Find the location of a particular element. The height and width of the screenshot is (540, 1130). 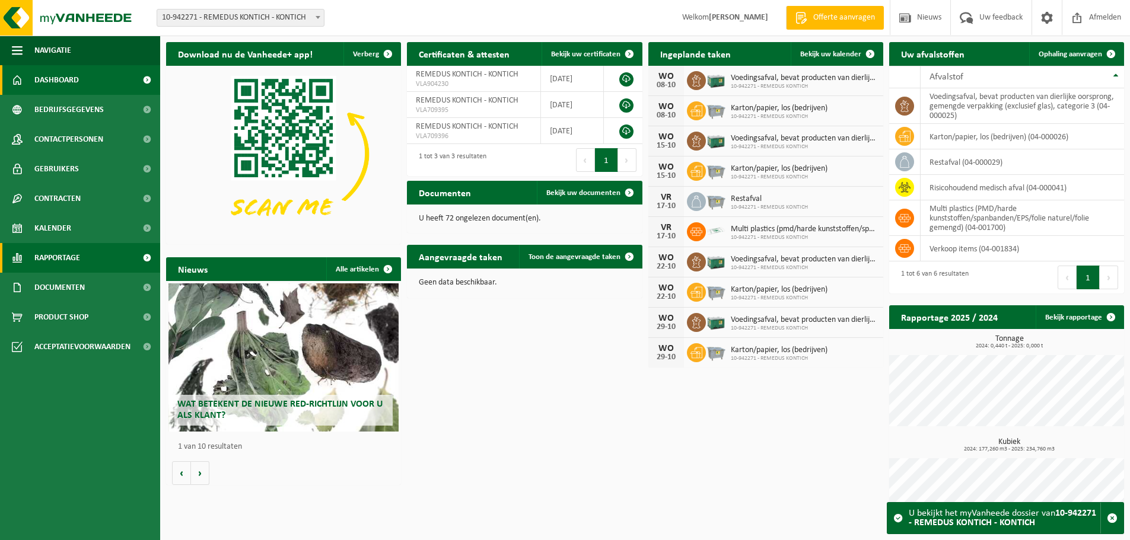

a: Bekijk uw kalender is located at coordinates (836, 54).